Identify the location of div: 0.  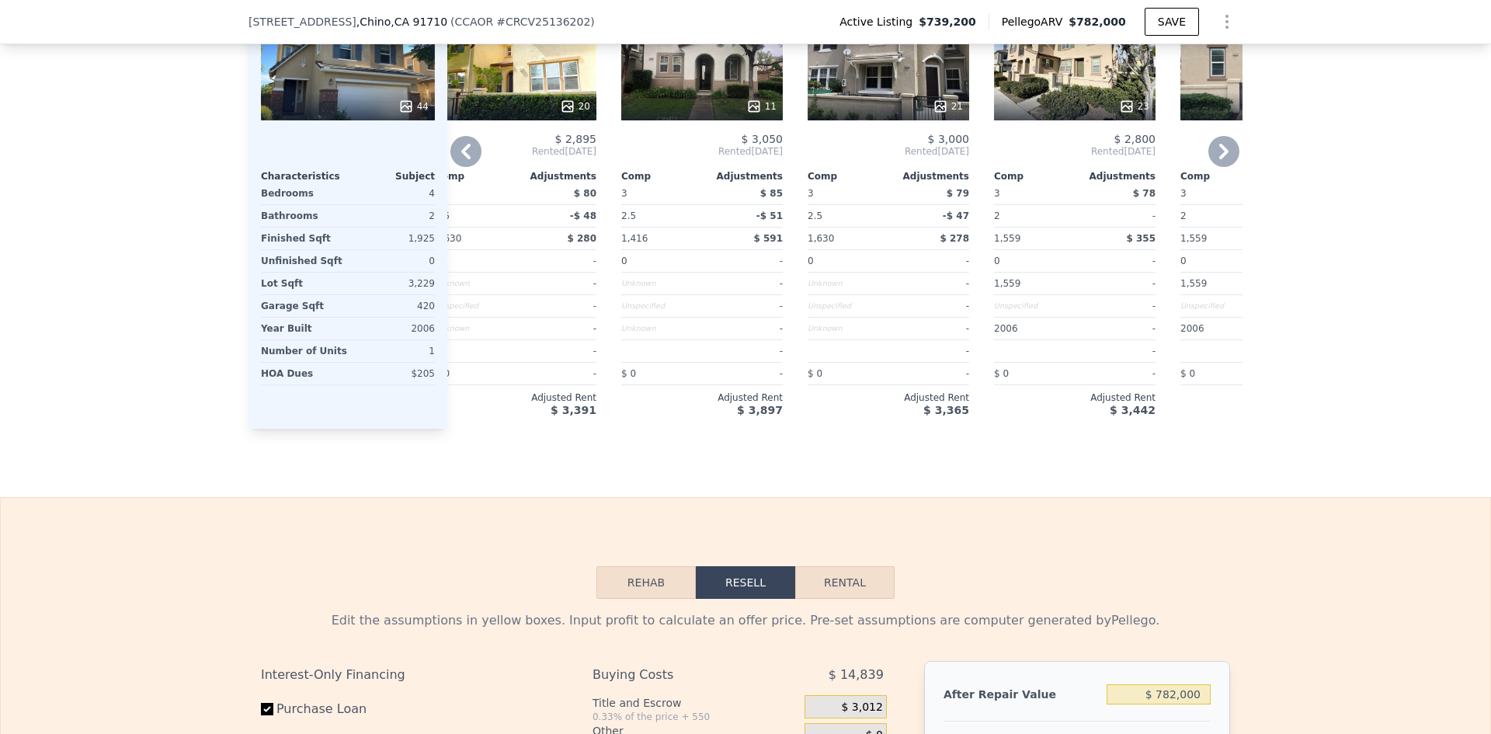
(393, 261).